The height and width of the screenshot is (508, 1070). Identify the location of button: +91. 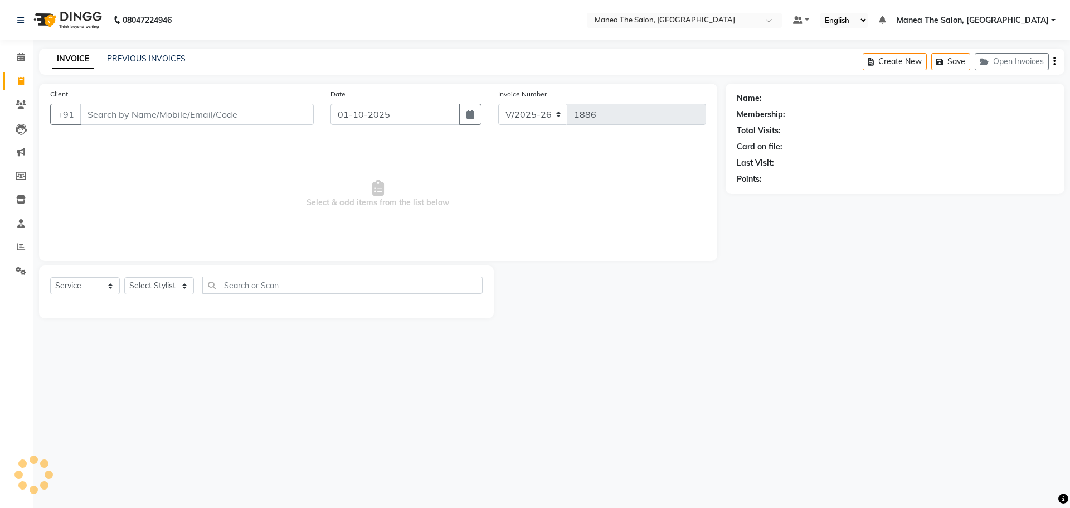
(66, 114).